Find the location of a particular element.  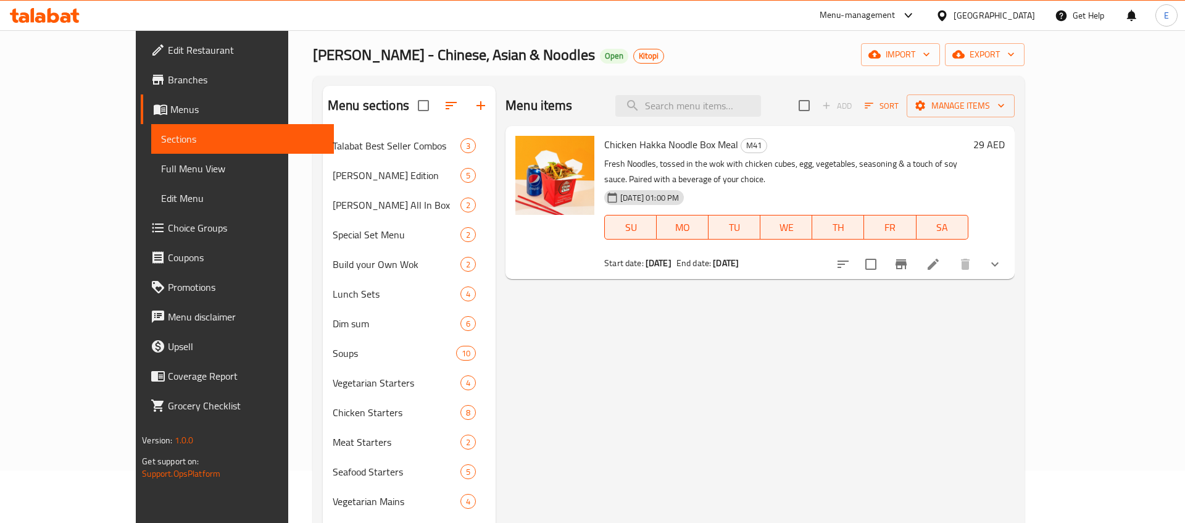

span: Sort is located at coordinates (881, 106).